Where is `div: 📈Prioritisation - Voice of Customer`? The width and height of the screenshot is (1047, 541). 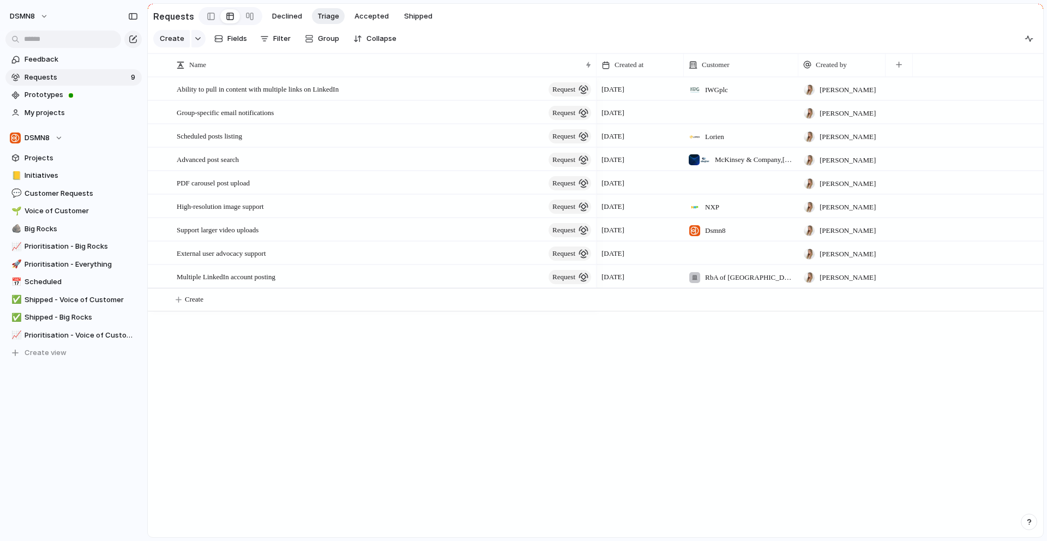
div: 📈Prioritisation - Voice of Customer is located at coordinates (74, 335).